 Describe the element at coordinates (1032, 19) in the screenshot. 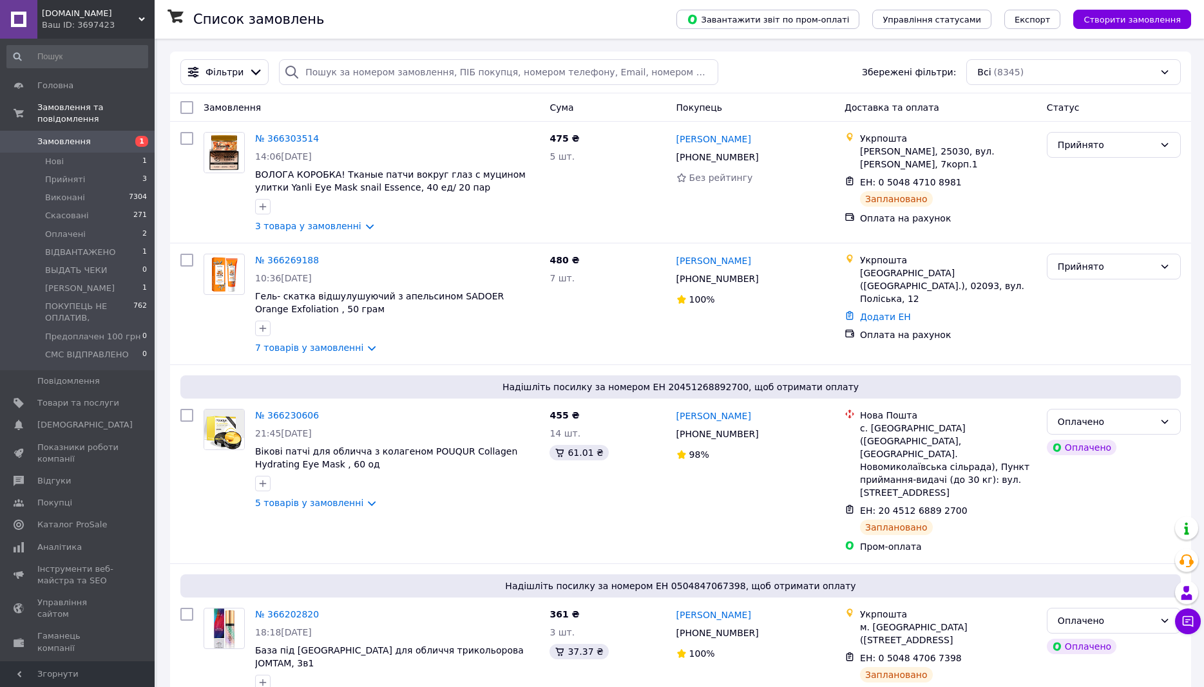

I see `span: Експорт` at that location.